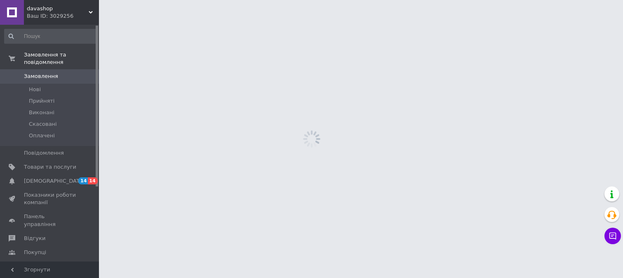 Image resolution: width=623 pixels, height=278 pixels. I want to click on div: Ваш ID: 3029256, so click(63, 16).